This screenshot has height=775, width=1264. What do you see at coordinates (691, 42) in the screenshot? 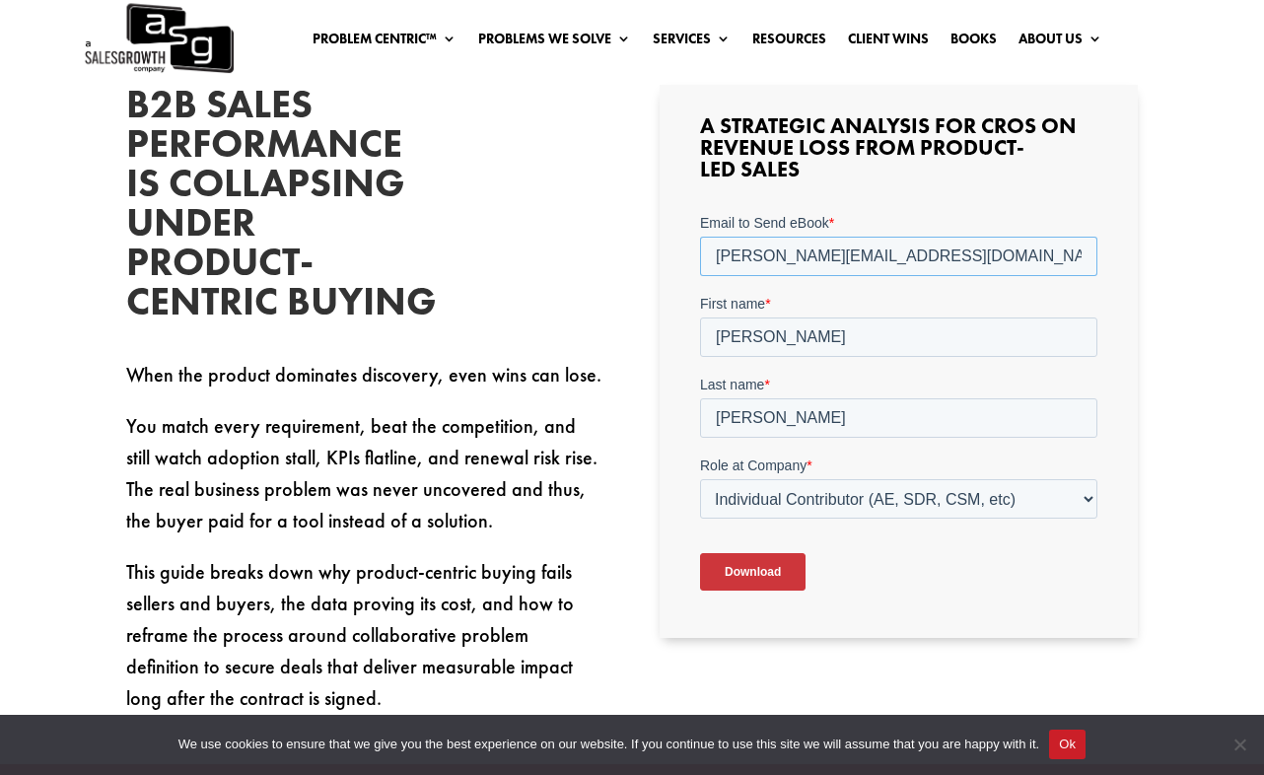
I see `a: Services` at bounding box center [691, 42].